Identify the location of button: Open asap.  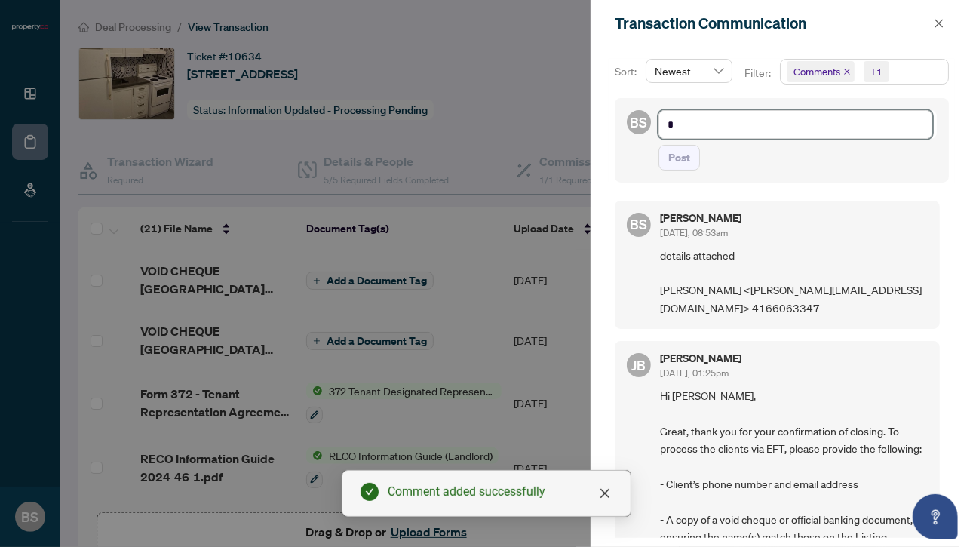
(936, 517).